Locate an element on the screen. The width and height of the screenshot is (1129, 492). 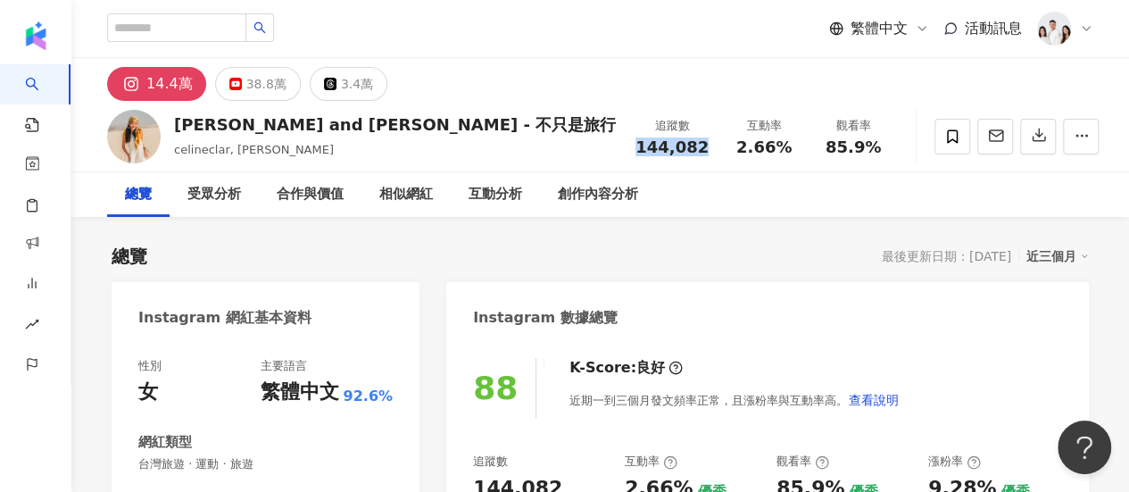
span: rise is located at coordinates (32, 326).